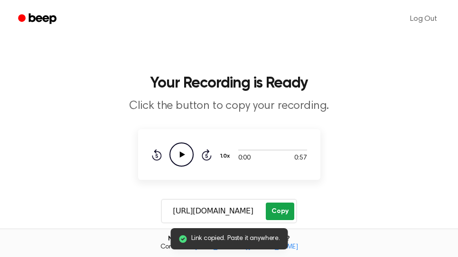 This screenshot has width=458, height=257. Describe the element at coordinates (229, 83) in the screenshot. I see `h1: Your Recording is Ready` at that location.